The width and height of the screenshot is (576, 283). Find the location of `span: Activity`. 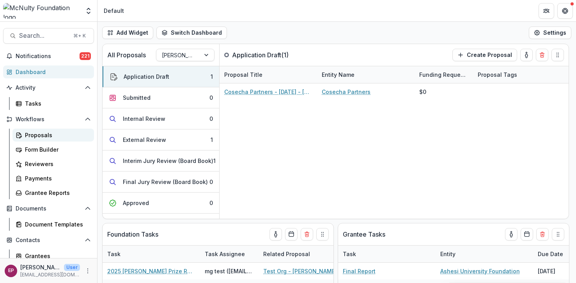

span: Activity is located at coordinates (48, 88).